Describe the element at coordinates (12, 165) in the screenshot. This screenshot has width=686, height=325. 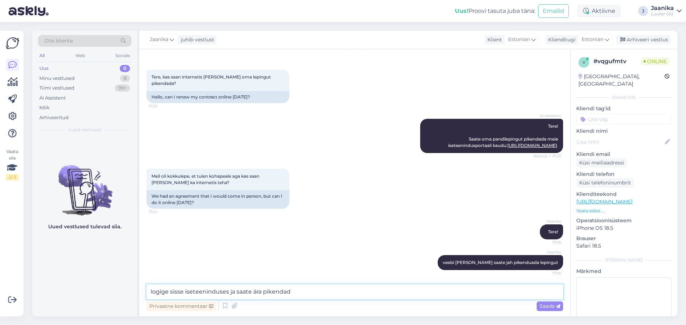
I see `div: Vaata siia` at that location.